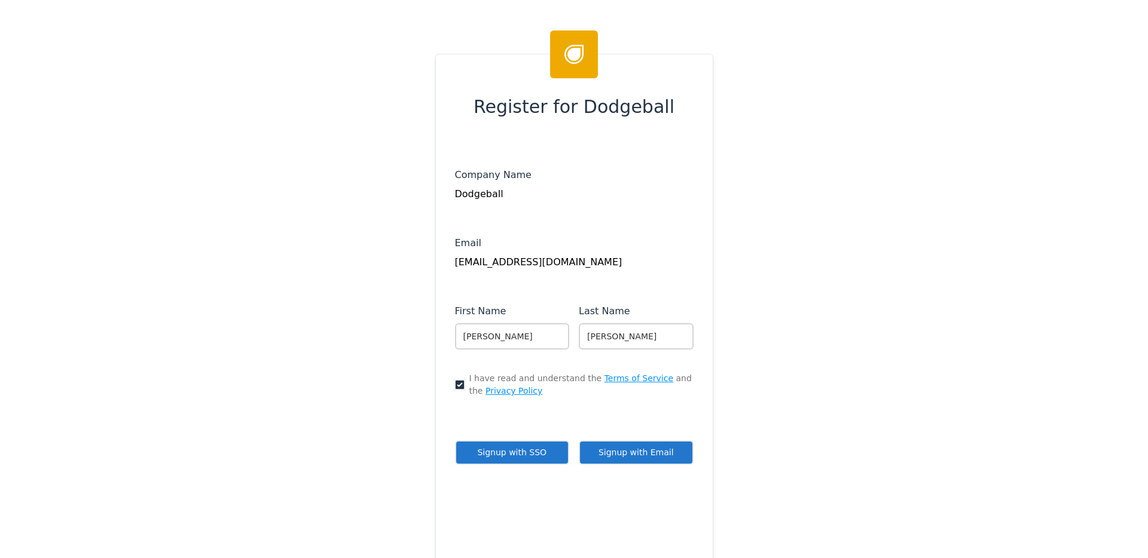  What do you see at coordinates (512, 337) in the screenshot?
I see `input: Enter your first name` at bounding box center [512, 337].